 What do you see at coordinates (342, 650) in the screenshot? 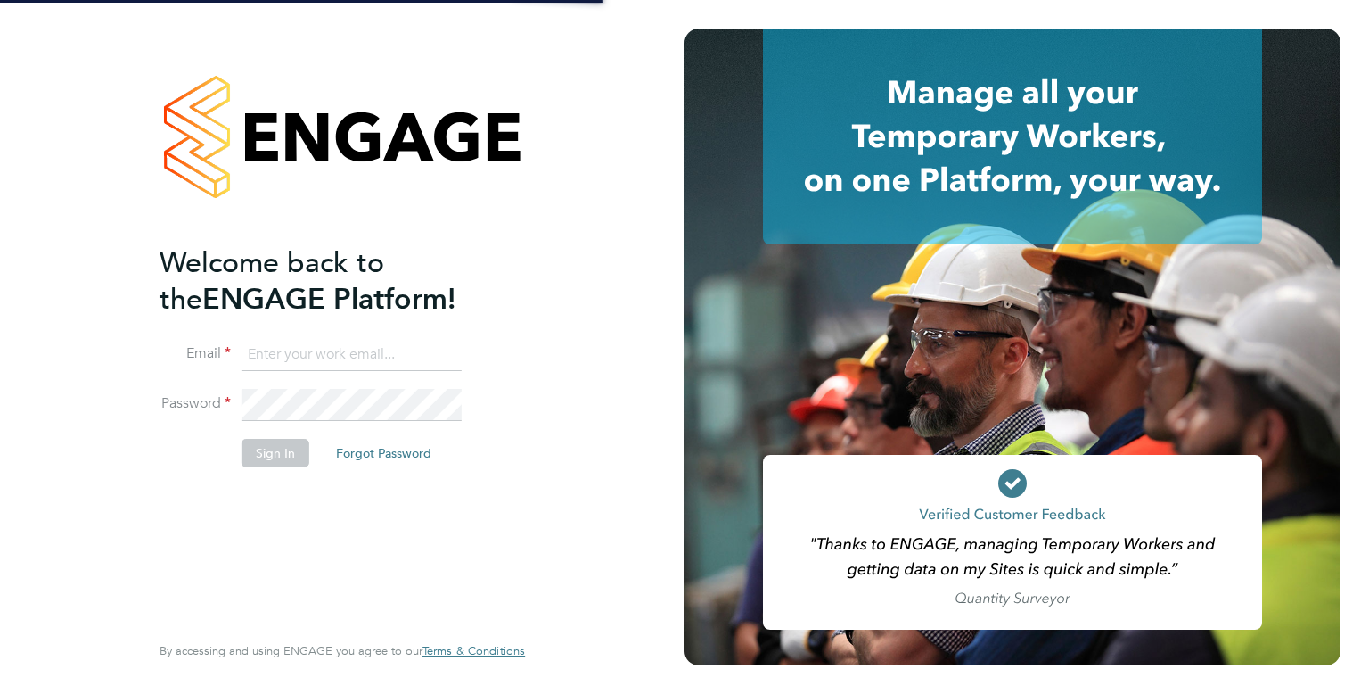
I see `span: By accessing and using ENGAGE you agree to our` at bounding box center [342, 650].